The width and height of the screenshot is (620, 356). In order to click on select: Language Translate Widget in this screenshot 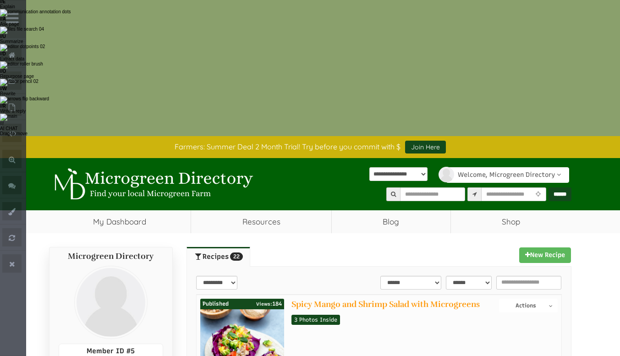, I will do `click(398, 174)`.